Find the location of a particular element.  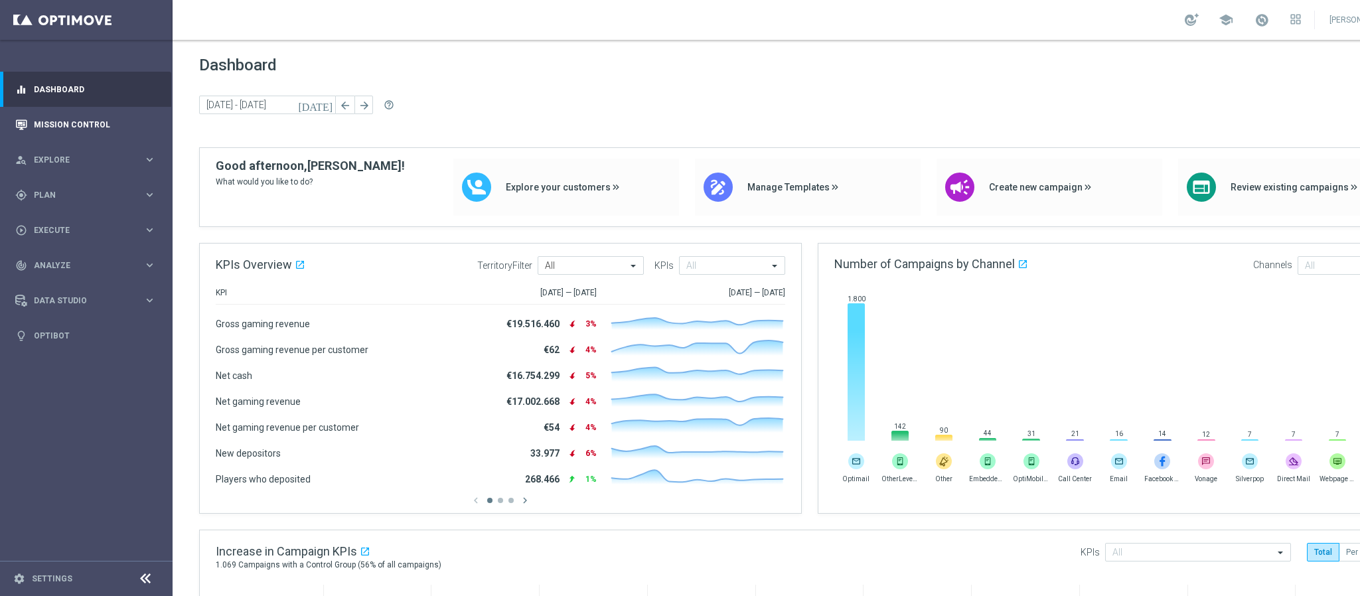

i: track_changes is located at coordinates (21, 266).